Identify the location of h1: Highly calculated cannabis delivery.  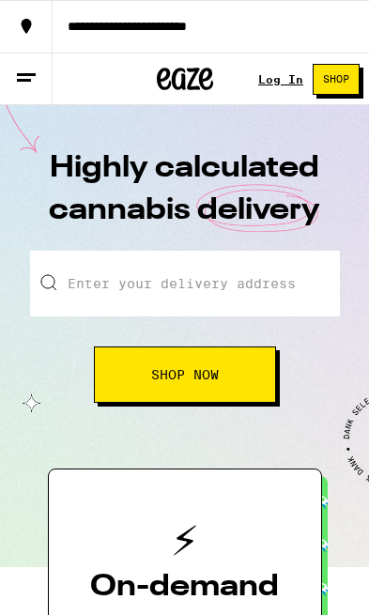
(185, 199).